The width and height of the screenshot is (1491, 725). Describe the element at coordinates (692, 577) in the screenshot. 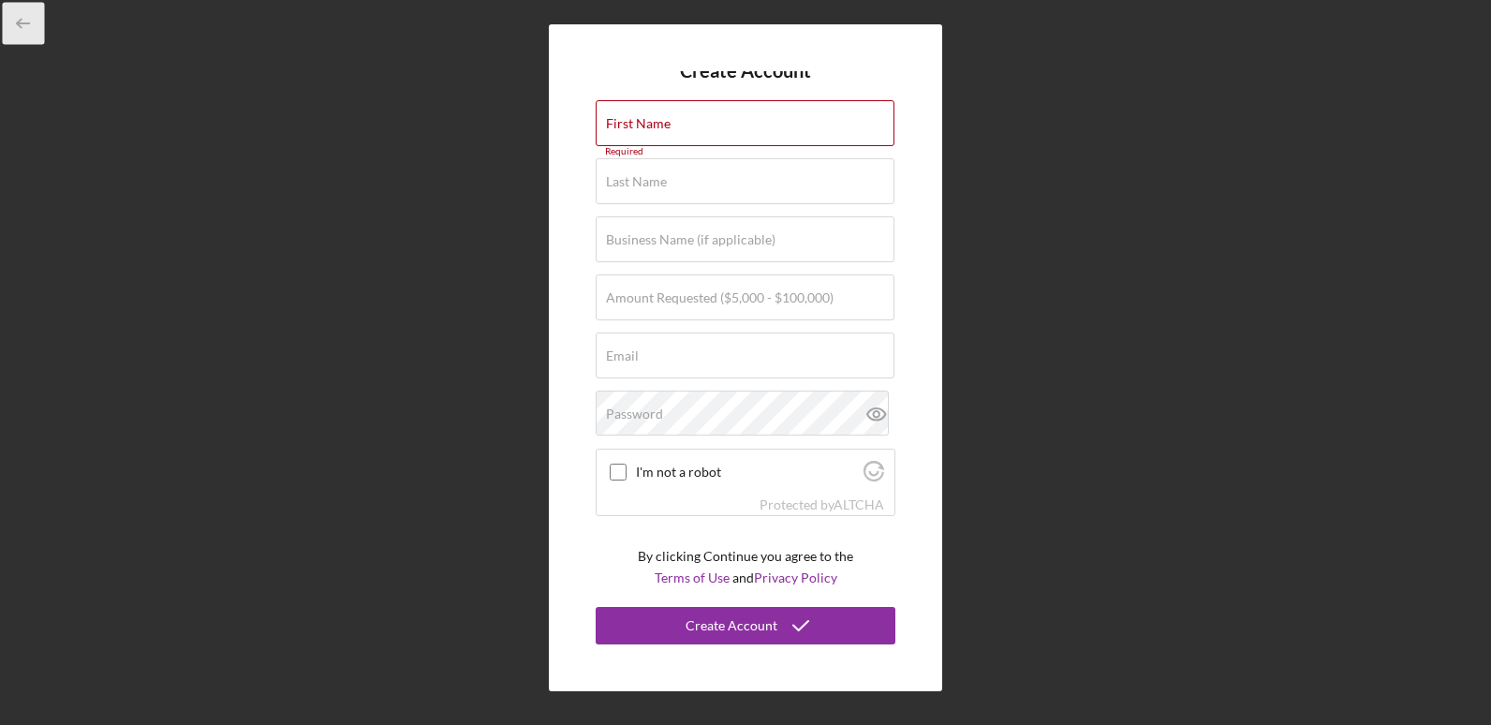

I see `a: Terms of Use` at that location.